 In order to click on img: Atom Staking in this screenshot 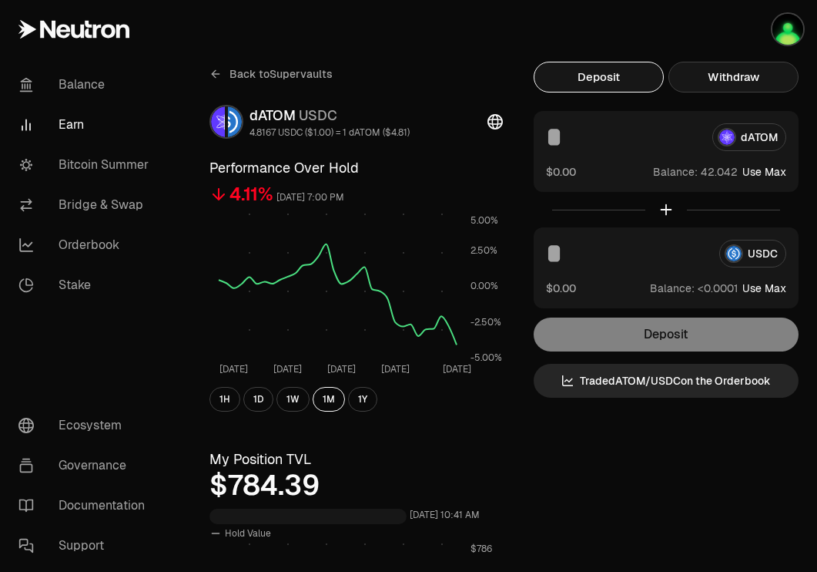, I will do `click(788, 29)`.